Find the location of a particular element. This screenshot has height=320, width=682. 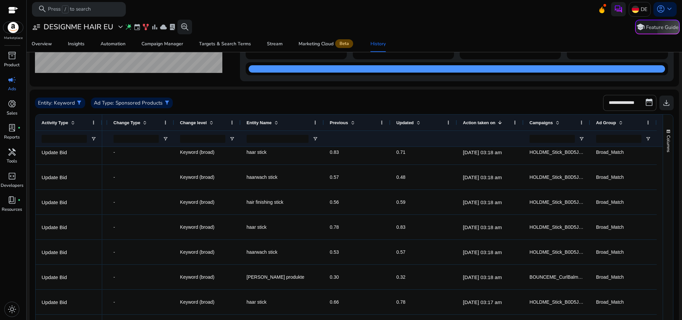

div: Overview is located at coordinates (42, 44).